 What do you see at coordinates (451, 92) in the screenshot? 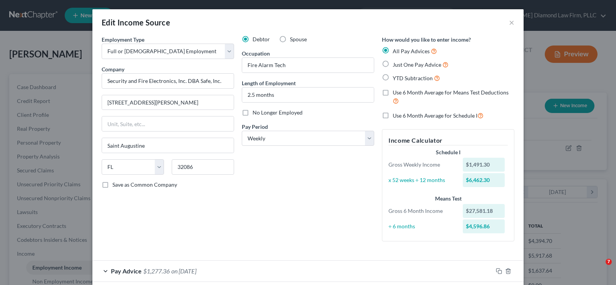
I see `span: Use 6 Month Average for Means Test Deductions` at bounding box center [451, 92].